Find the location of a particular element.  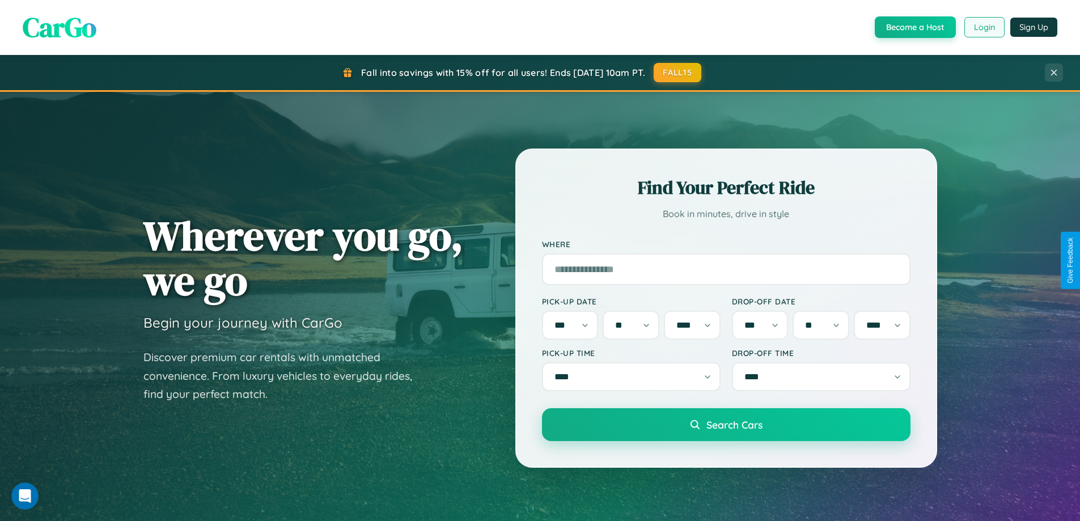

p: Book in minutes, drive in style is located at coordinates (726, 214).